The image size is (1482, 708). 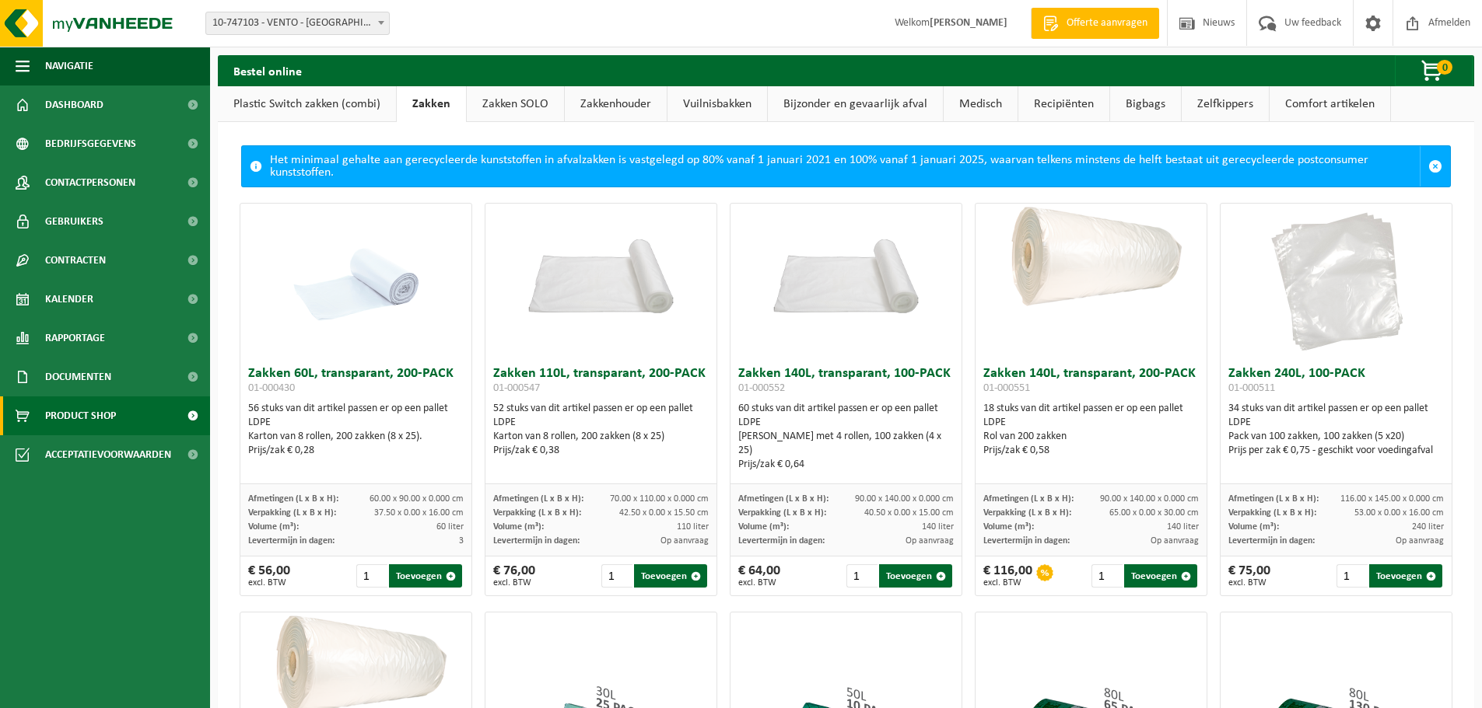 What do you see at coordinates (1006, 388) in the screenshot?
I see `span: 01-000551` at bounding box center [1006, 388].